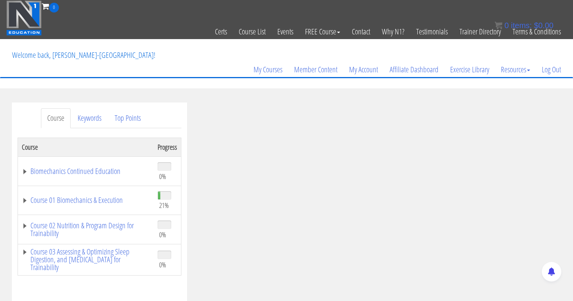 This screenshot has height=301, width=573. What do you see at coordinates (128, 118) in the screenshot?
I see `a: Top Points` at bounding box center [128, 118].